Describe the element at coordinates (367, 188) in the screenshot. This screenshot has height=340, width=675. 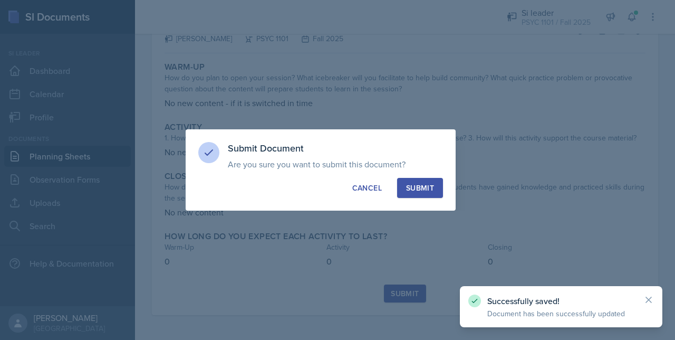
I see `button: Cancel` at that location.